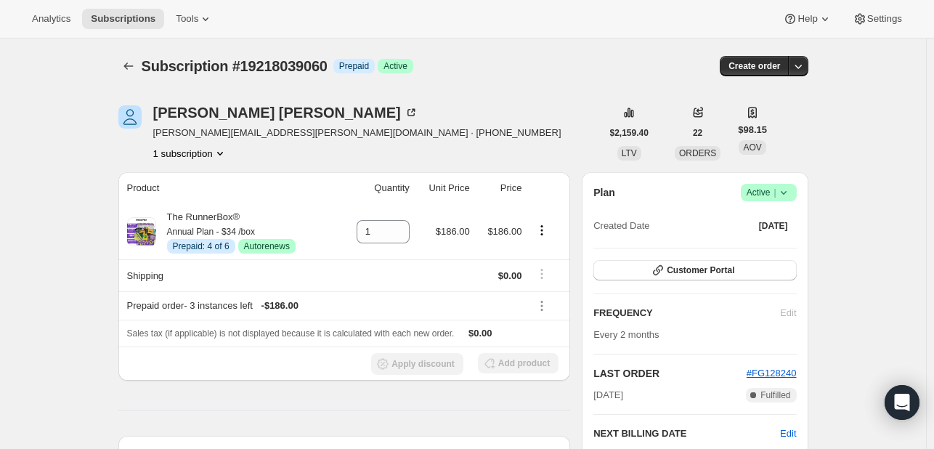 The width and height of the screenshot is (934, 449). Describe the element at coordinates (670, 373) in the screenshot. I see `h2: LAST ORDER` at that location.